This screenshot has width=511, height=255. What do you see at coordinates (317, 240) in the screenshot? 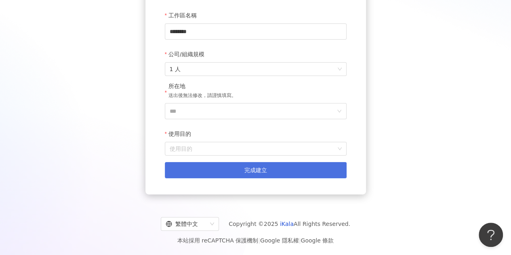
I see `a: Google 條款` at bounding box center [317, 240].